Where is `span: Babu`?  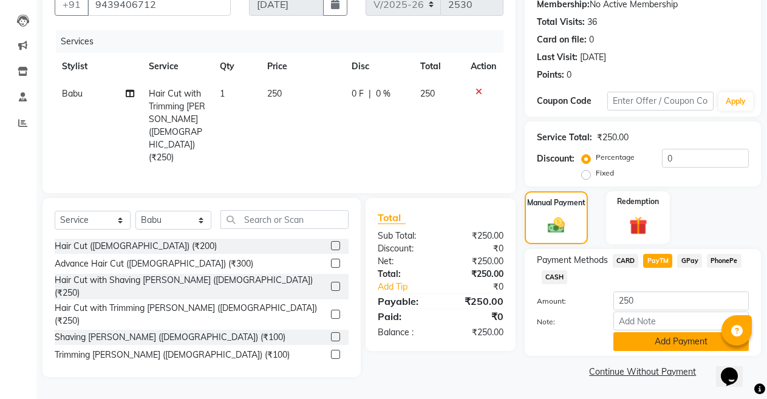 span: Babu is located at coordinates (72, 93).